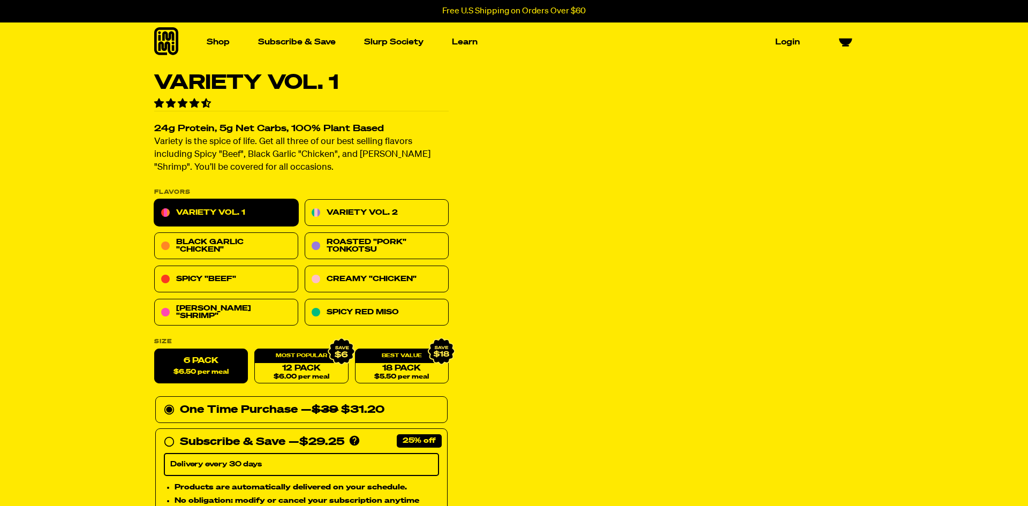 This screenshot has height=506, width=1028. I want to click on a: Slurp Society, so click(394, 42).